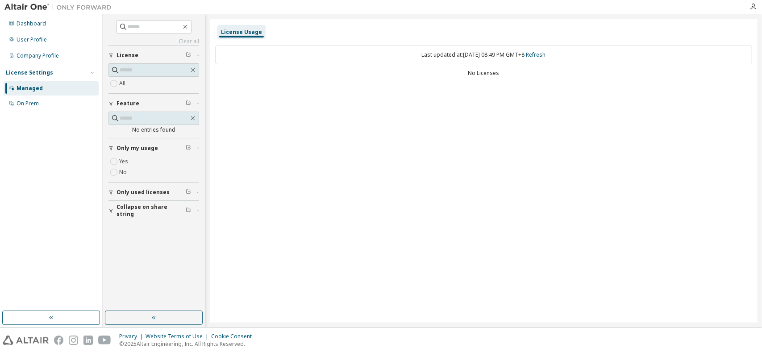 This screenshot has width=762, height=353. What do you see at coordinates (125, 162) in the screenshot?
I see `label: Yes` at bounding box center [125, 162].